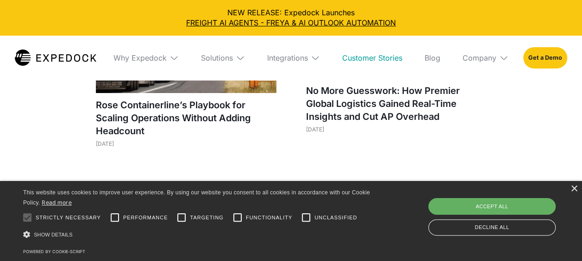 The width and height of the screenshot is (582, 261). What do you see at coordinates (186, 118) in the screenshot?
I see `h1: Rose Containerline’s Playbook for Scaling Operations Without Adding Headcount` at bounding box center [186, 118].